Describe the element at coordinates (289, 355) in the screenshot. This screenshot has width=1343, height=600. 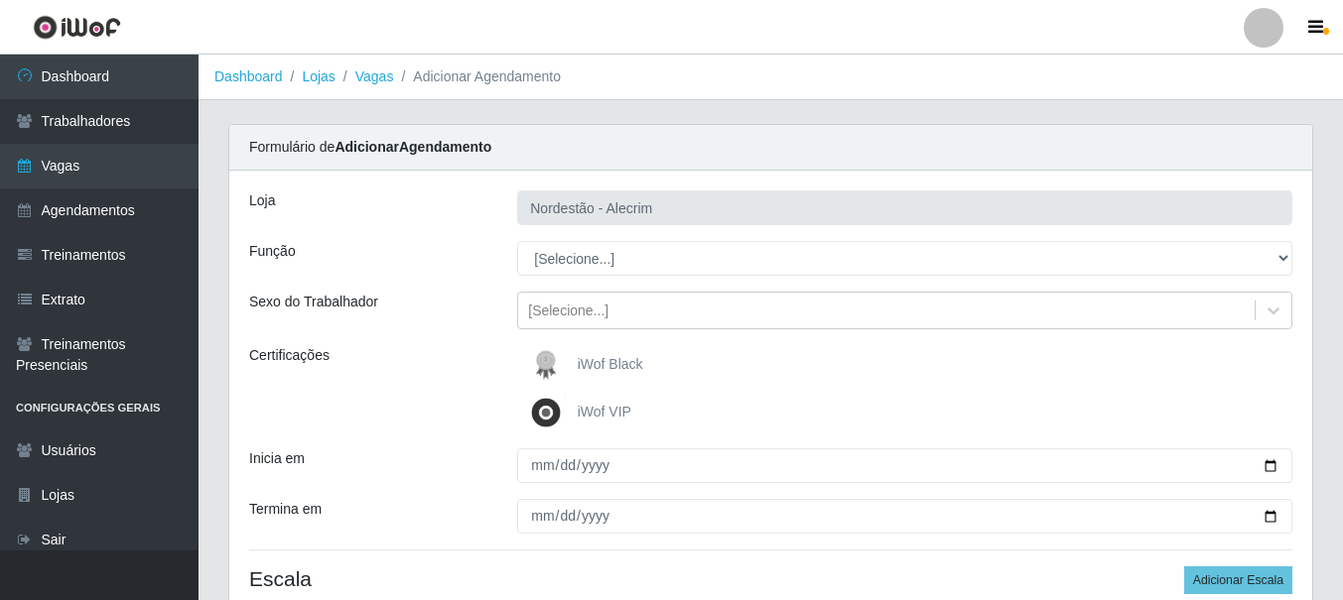
I see `label: Certificações` at that location.